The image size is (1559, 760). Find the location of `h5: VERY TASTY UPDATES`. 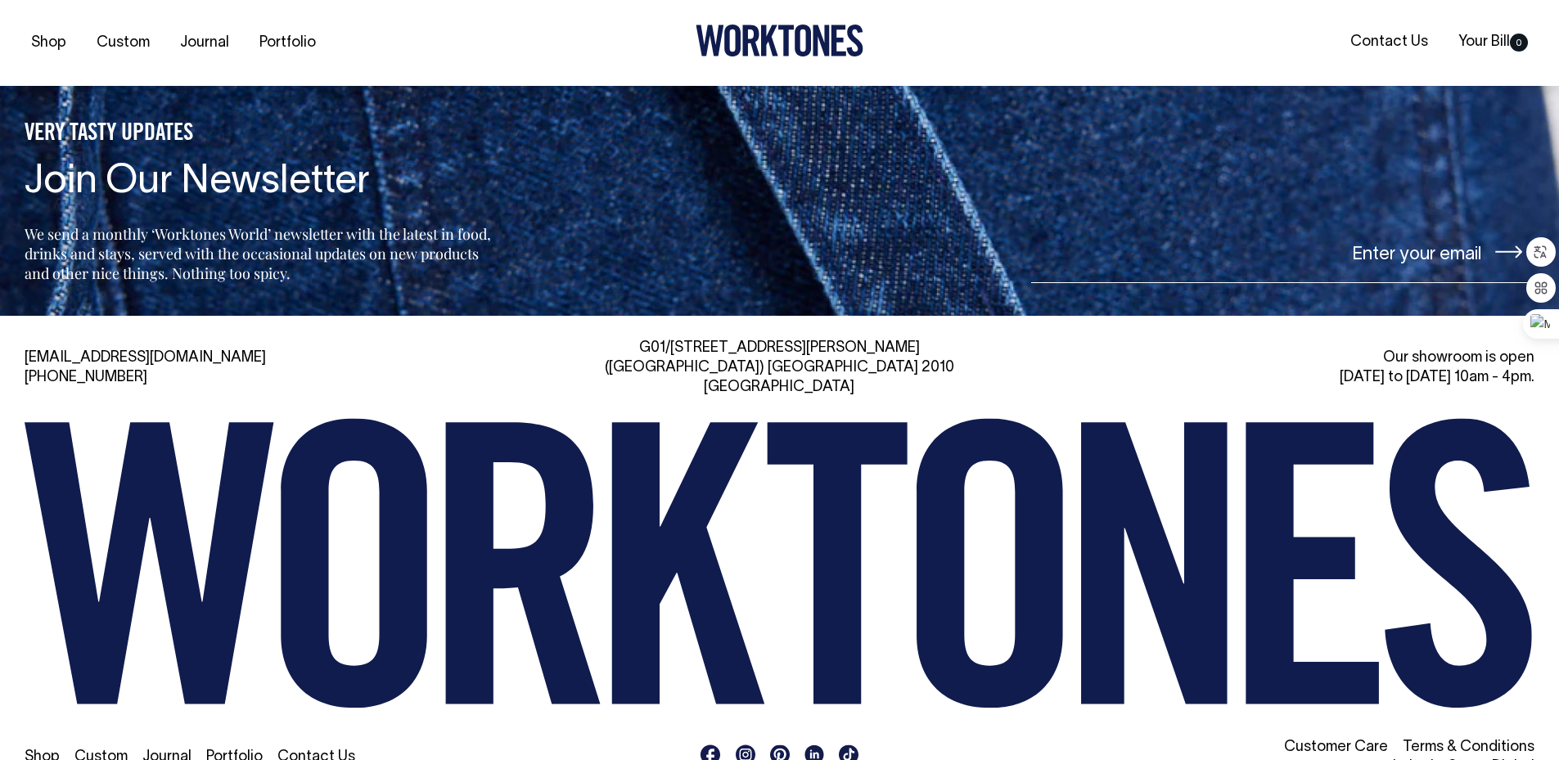

h5: VERY TASTY UPDATES is located at coordinates (260, 134).